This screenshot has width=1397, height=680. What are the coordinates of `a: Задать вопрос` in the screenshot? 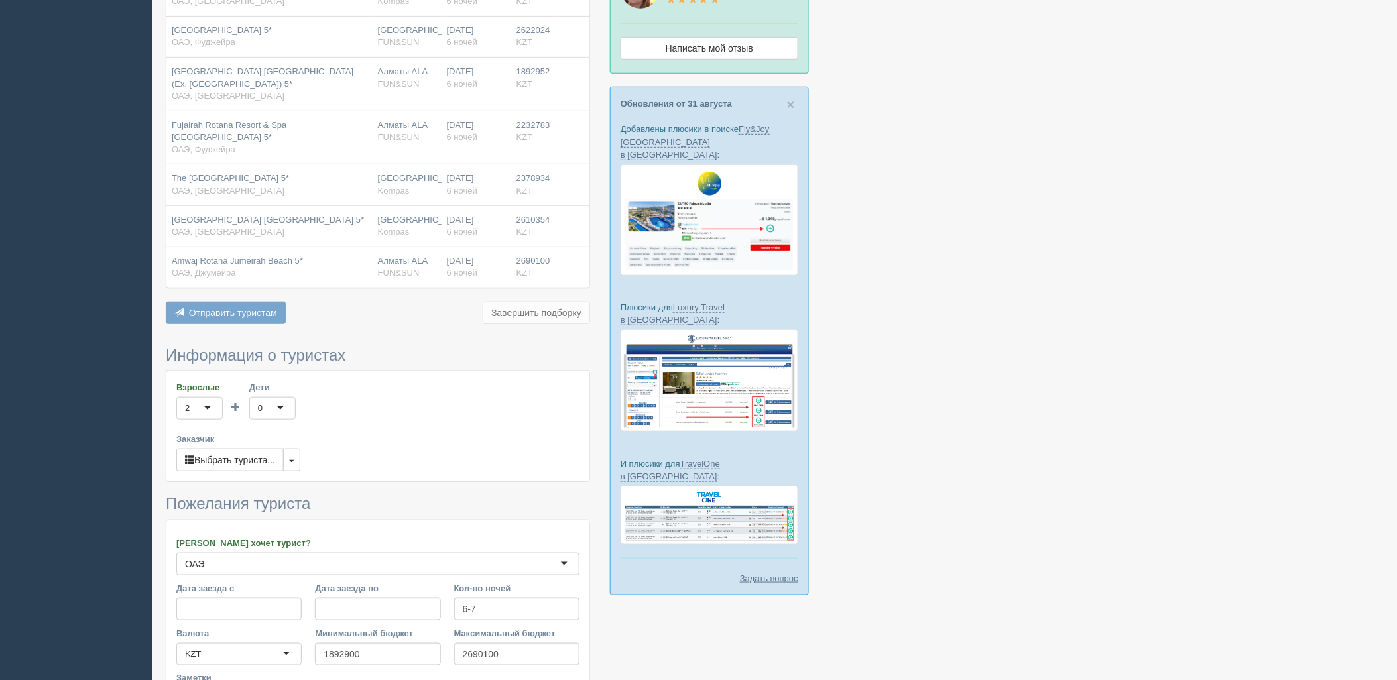 It's located at (769, 578).